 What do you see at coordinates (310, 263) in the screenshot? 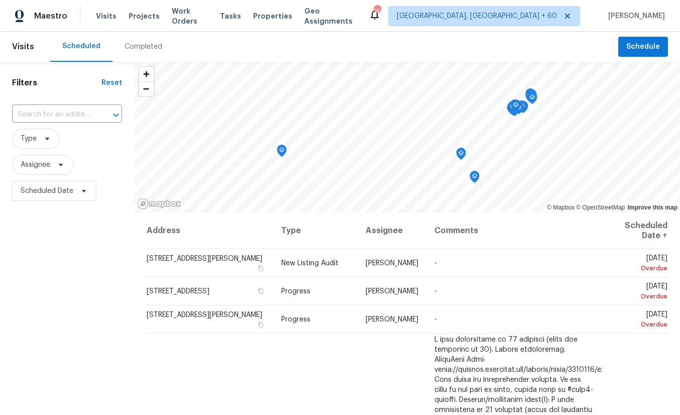
I see `span: New Listing Audit` at bounding box center [310, 263].